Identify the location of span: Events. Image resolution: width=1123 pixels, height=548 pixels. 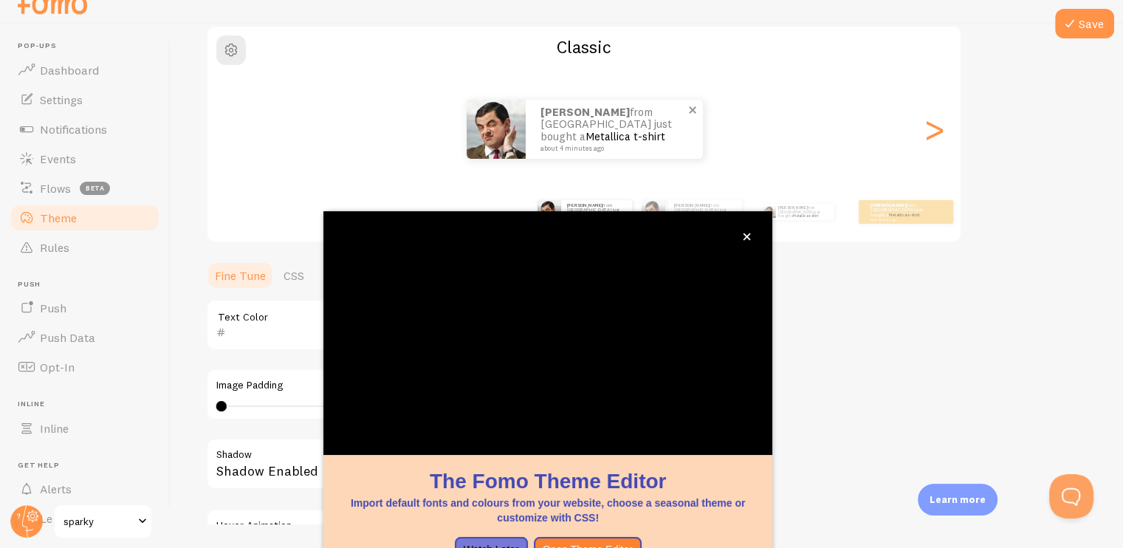
(58, 159).